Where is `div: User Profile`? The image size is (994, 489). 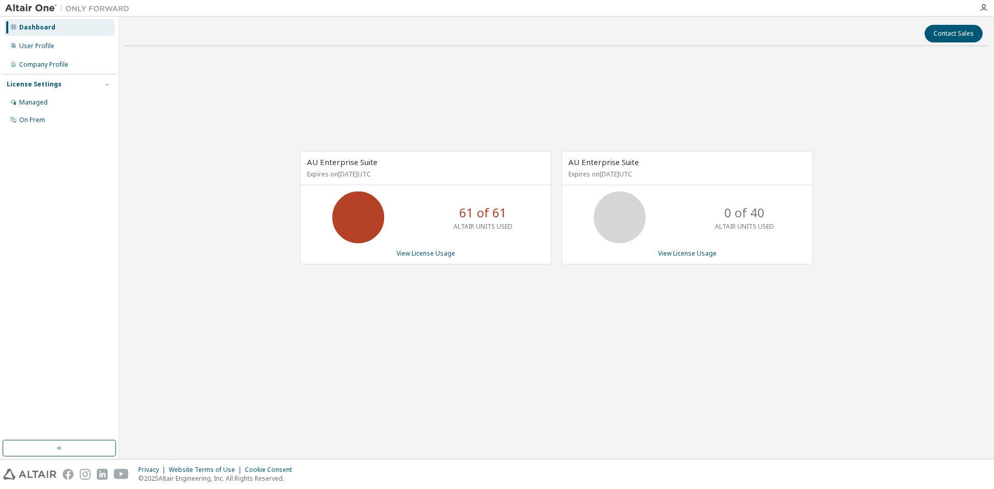
div: User Profile is located at coordinates (37, 46).